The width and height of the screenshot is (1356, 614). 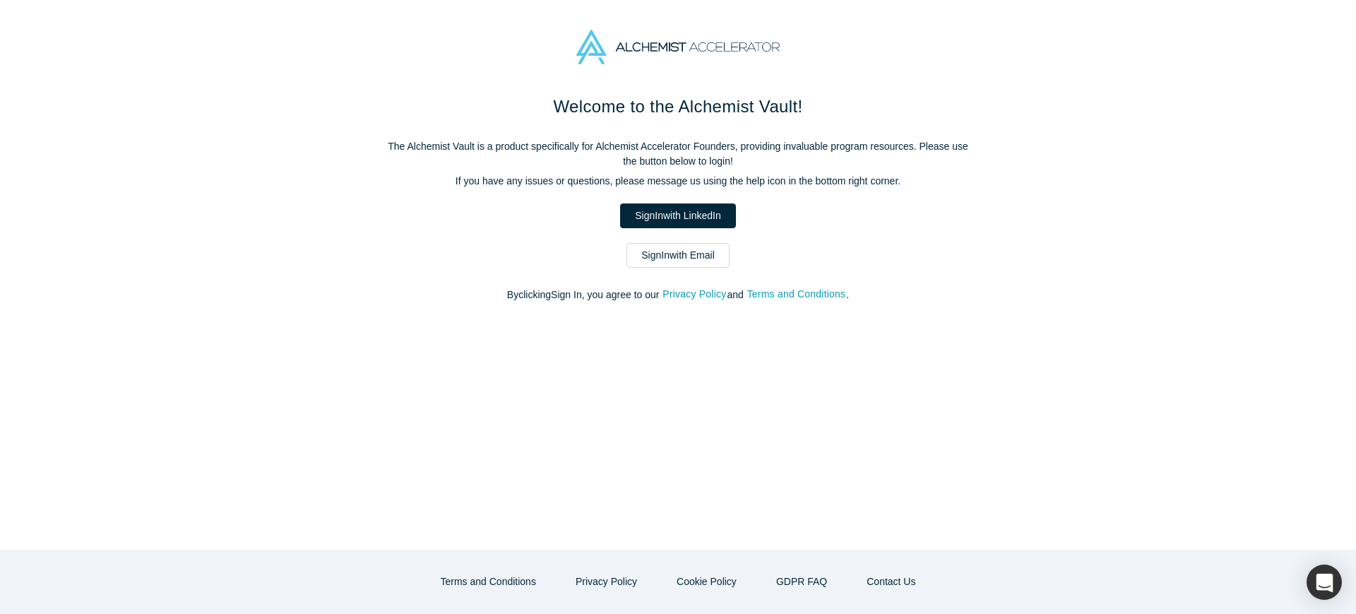 What do you see at coordinates (678, 181) in the screenshot?
I see `p: If you have any issues or questions, please message us using the help icon in the bottom right co...` at bounding box center [678, 181].